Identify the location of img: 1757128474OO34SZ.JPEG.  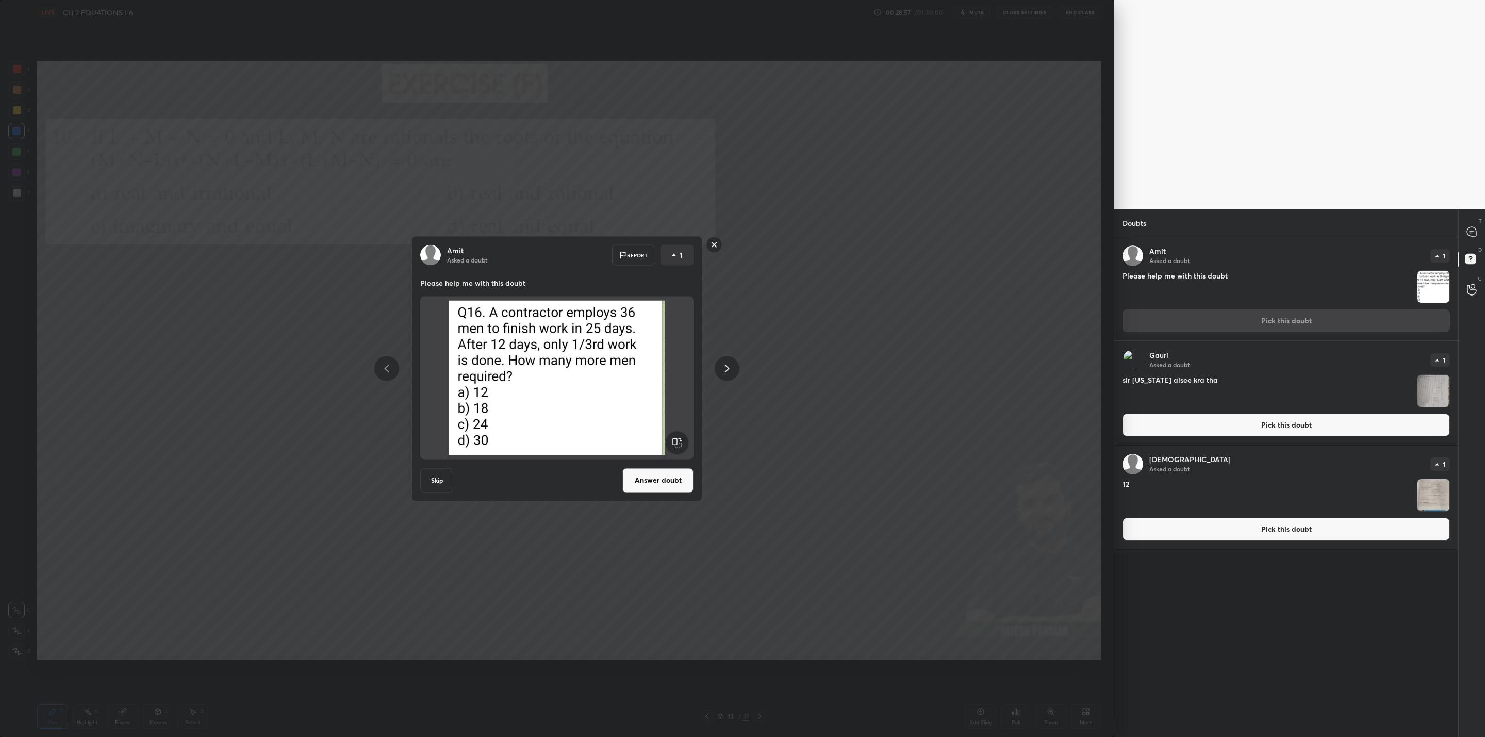
(1434, 495).